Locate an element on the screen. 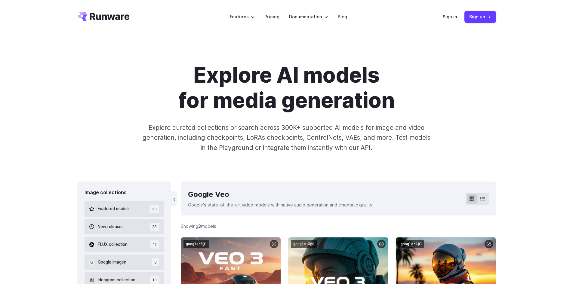 This screenshot has width=573, height=284. strong: 3 is located at coordinates (199, 226).